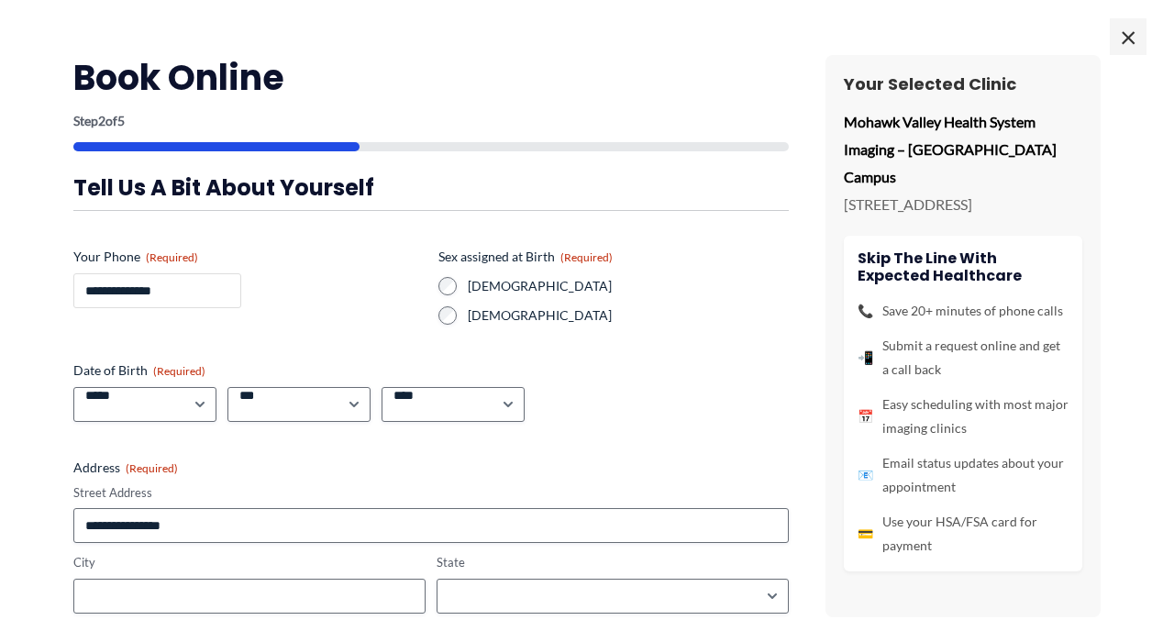 This screenshot has height=620, width=1174. I want to click on h2: Book Online, so click(431, 77).